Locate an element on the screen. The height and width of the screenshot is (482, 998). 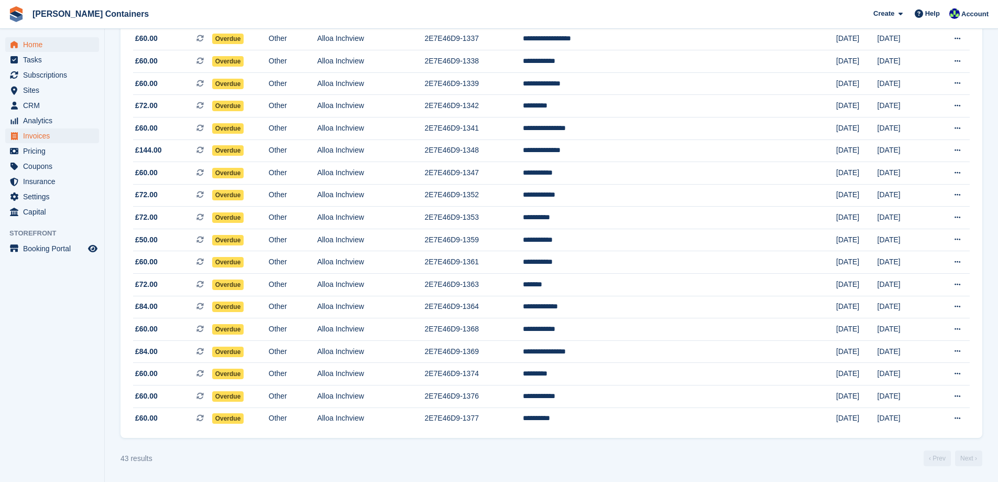
span: Coupons is located at coordinates (55, 166).